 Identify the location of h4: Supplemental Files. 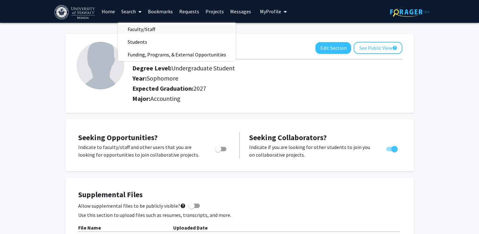
(240, 194).